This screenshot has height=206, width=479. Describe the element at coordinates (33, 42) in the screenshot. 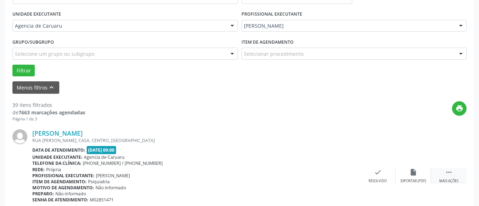

I see `label: Grupo/Subgrupo` at that location.